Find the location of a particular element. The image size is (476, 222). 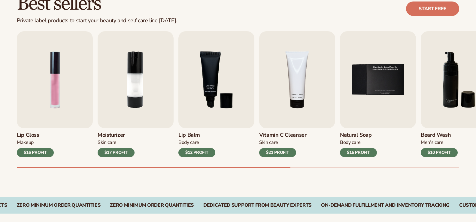

h3: Natural Soap is located at coordinates (359, 135).